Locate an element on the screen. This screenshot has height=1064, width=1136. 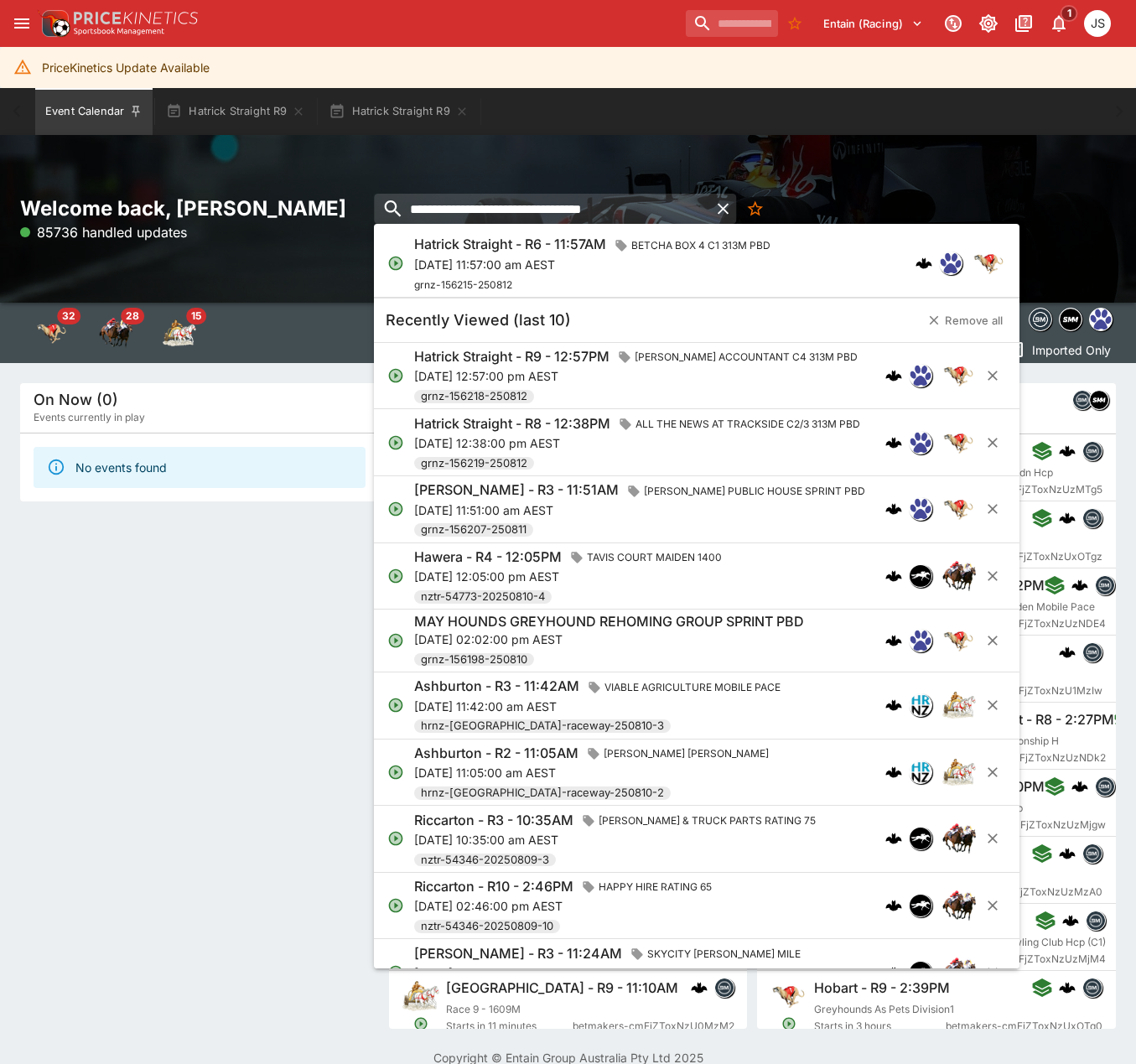
img: horse_racing is located at coordinates (115, 333).